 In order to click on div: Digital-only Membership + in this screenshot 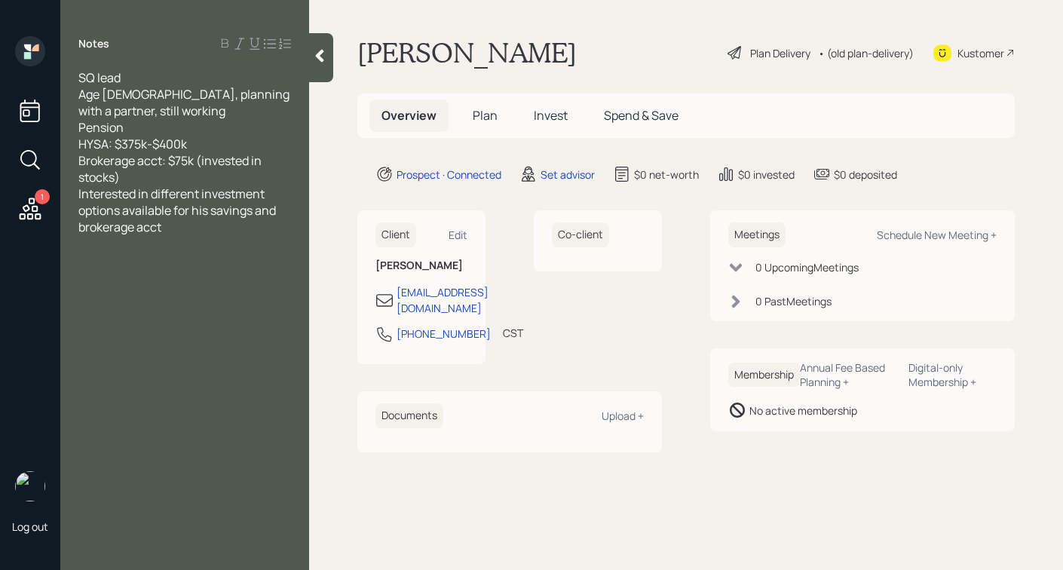, I will do `click(952, 375)`.